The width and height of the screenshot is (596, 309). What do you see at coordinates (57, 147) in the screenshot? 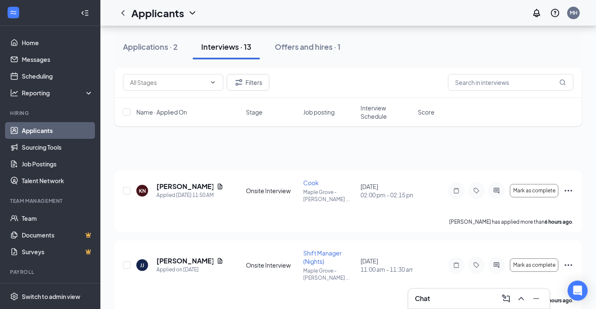
I see `a: Sourcing Tools` at bounding box center [57, 147].